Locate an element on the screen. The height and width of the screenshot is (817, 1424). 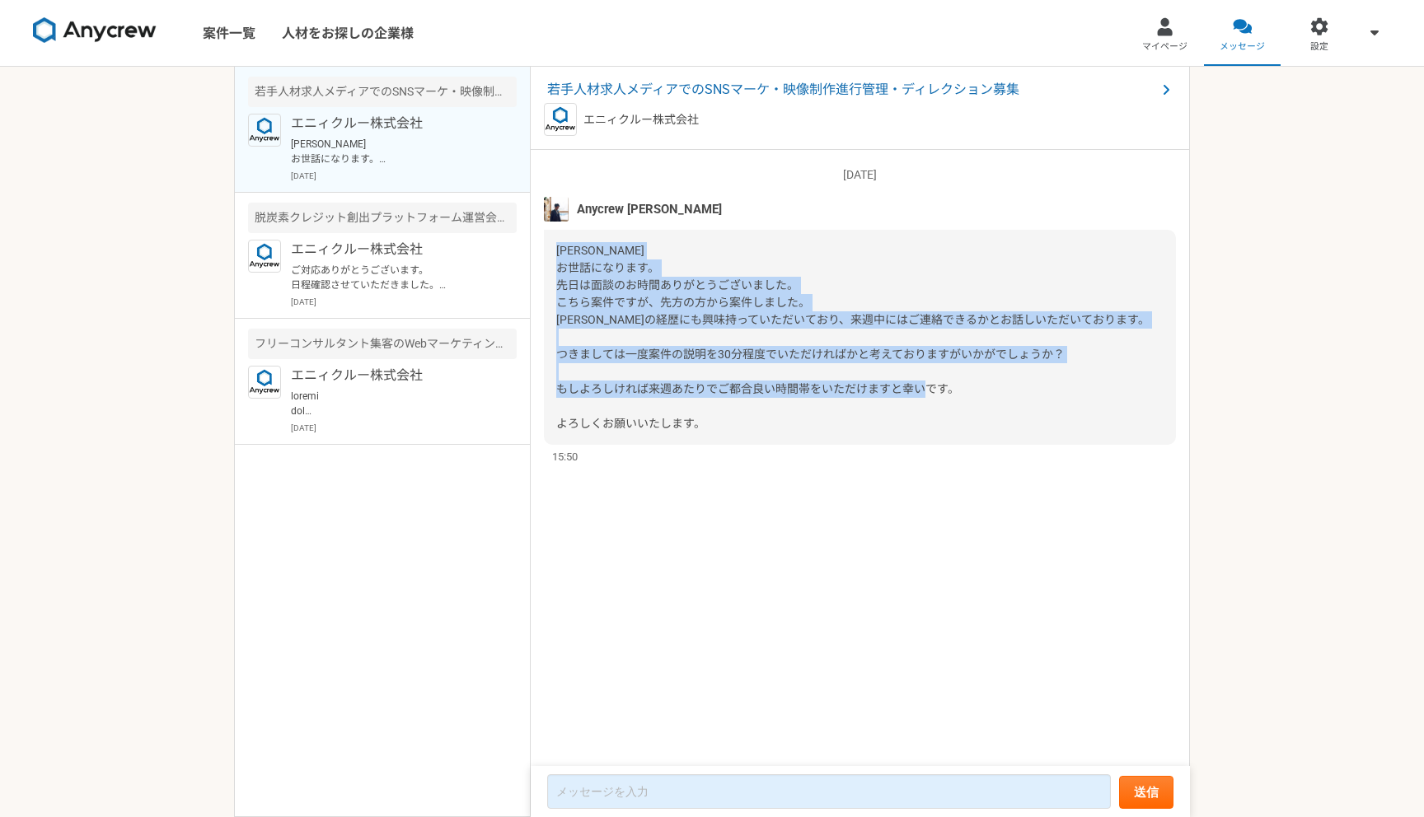
button: 送信 is located at coordinates (1146, 793).